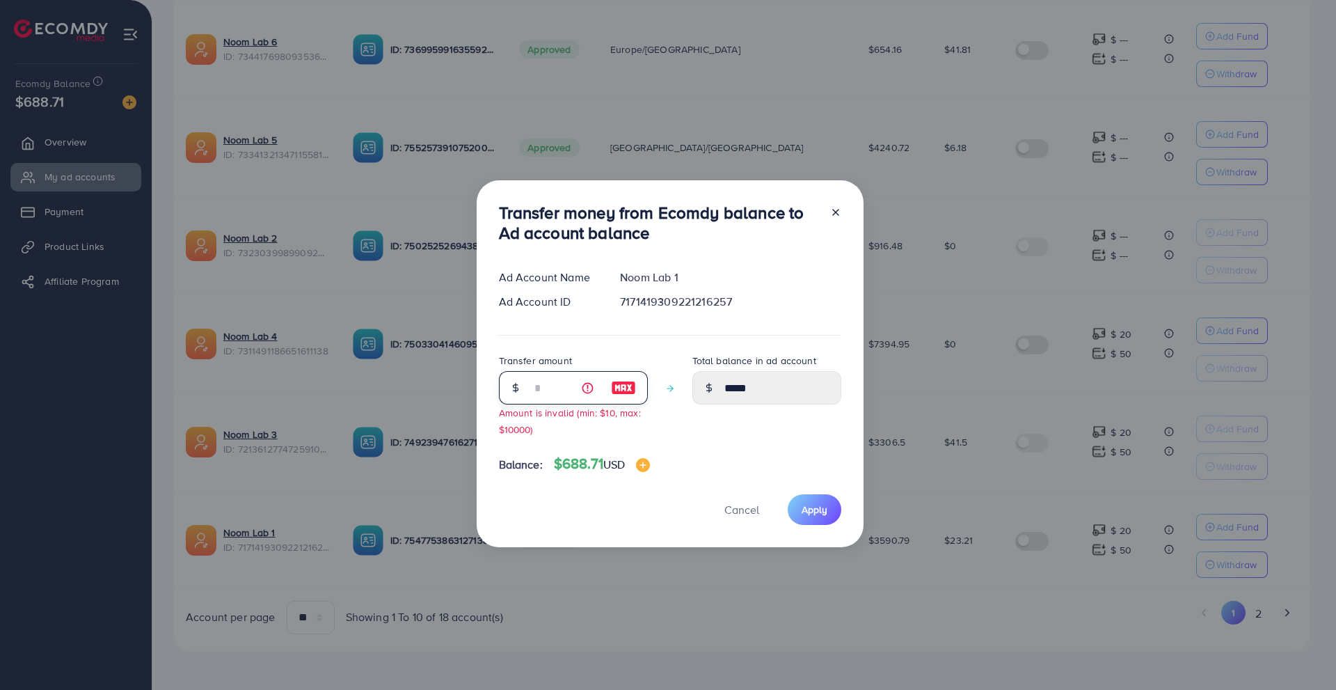  Describe the element at coordinates (520, 464) in the screenshot. I see `span: Balance:` at that location.